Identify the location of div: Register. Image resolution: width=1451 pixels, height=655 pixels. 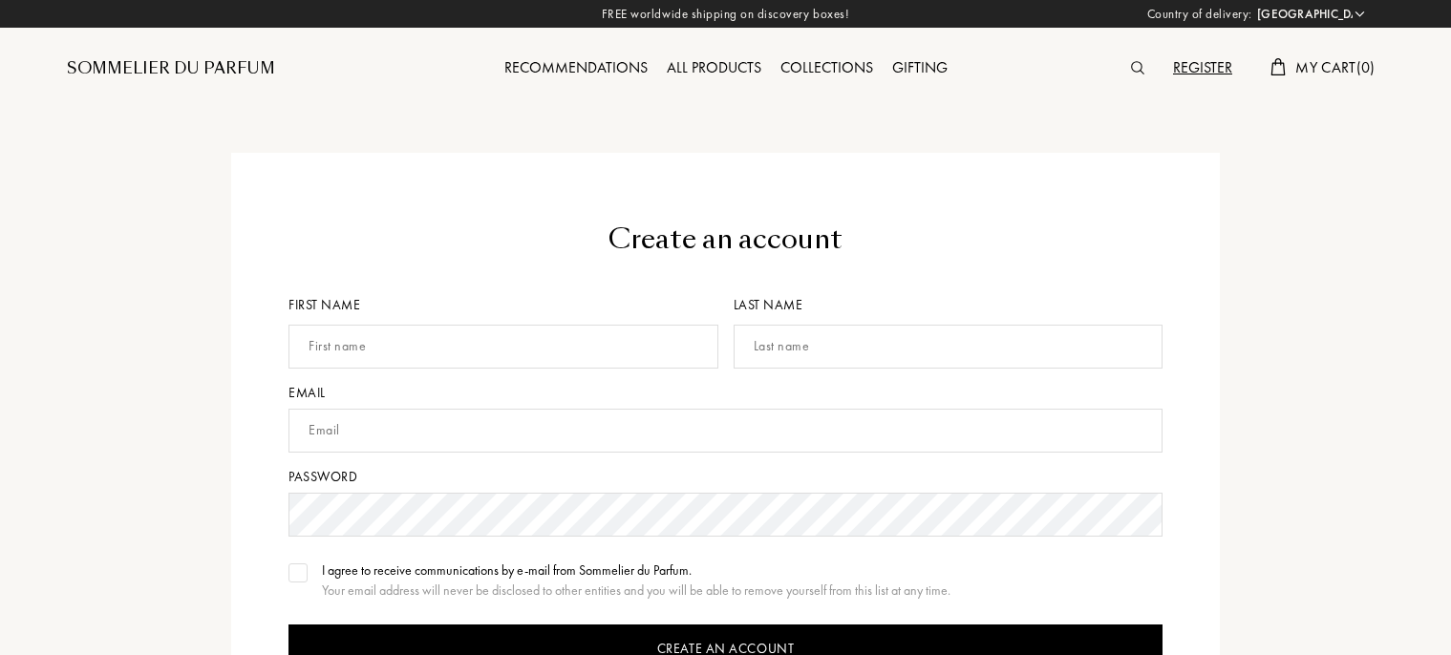
(1202, 69).